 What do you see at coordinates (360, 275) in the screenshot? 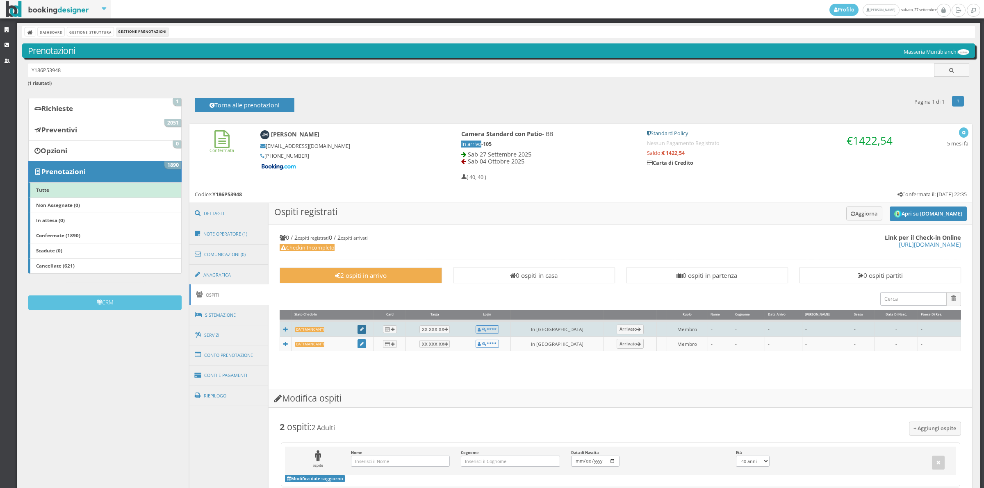
I see `h3: 2 ospiti in arrivo` at bounding box center [360, 275].